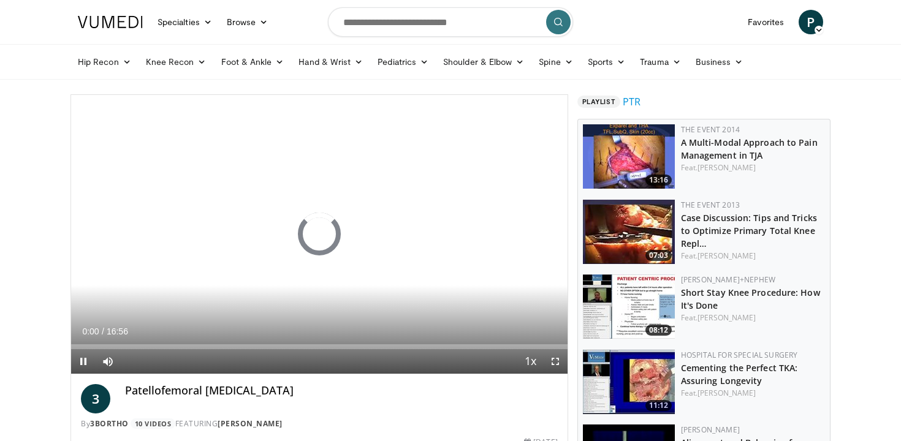 The height and width of the screenshot is (441, 901). Describe the element at coordinates (253, 62) in the screenshot. I see `a: Foot & Ankle` at that location.